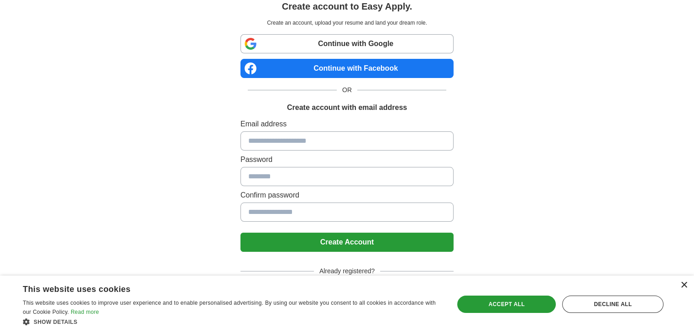 Image resolution: width=694 pixels, height=333 pixels. What do you see at coordinates (347, 160) in the screenshot?
I see `label: Password` at bounding box center [347, 160].